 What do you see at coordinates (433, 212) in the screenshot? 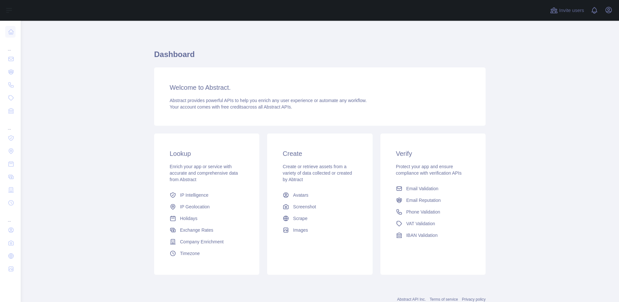
I see `a: Phone Validation` at bounding box center [433, 212].